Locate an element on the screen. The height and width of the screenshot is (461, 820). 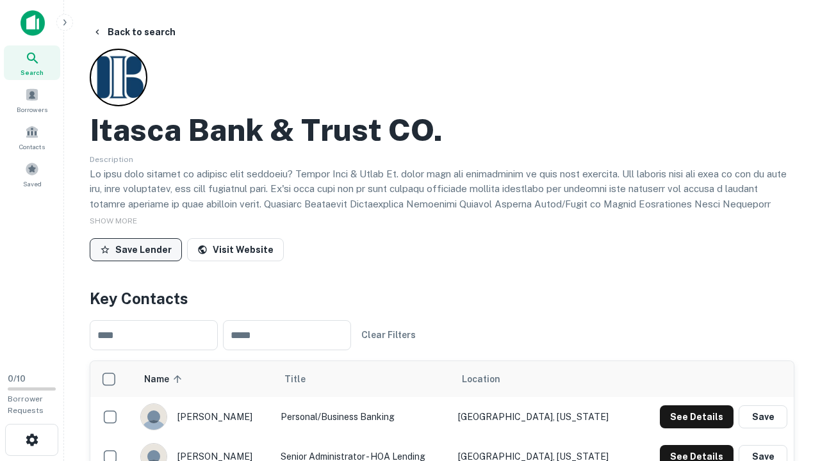
img: capitalize-icon.png is located at coordinates (33, 23).